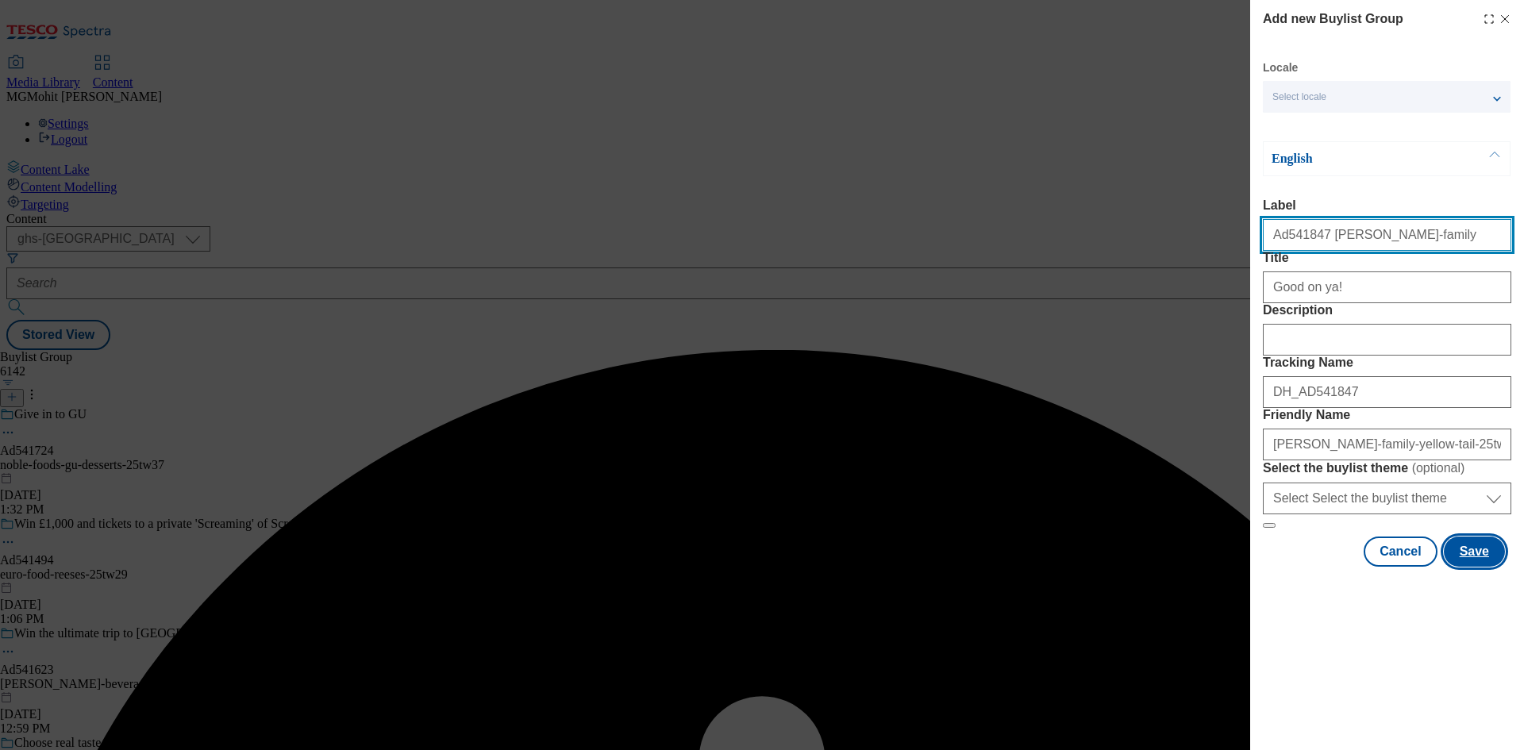 This screenshot has width=1524, height=750. What do you see at coordinates (1299, 97) in the screenshot?
I see `span: Select locale` at bounding box center [1299, 97].